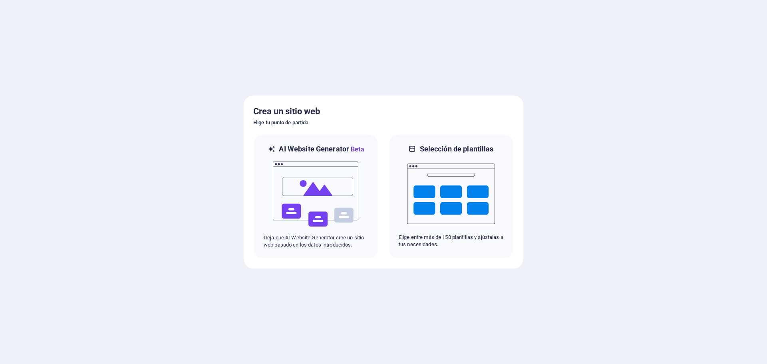  Describe the element at coordinates (451, 196) in the screenshot. I see `div: Selección de plantillasElige entre más de 150 plantillas y ajústalas a tus necesidades.` at that location.